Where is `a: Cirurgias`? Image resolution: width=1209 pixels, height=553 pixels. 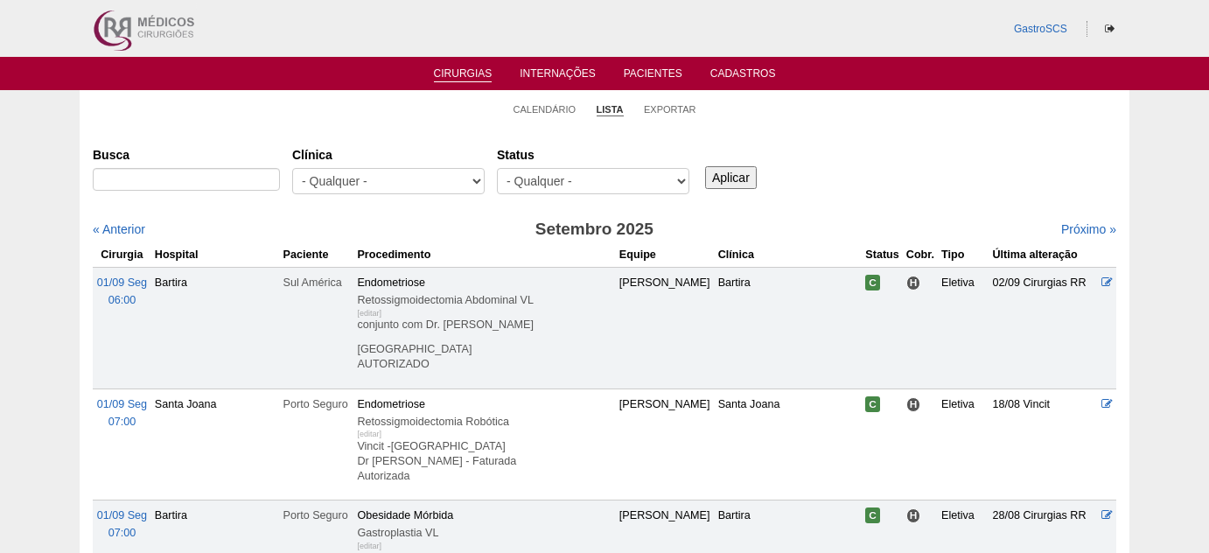 a: Cirurgias is located at coordinates (463, 74).